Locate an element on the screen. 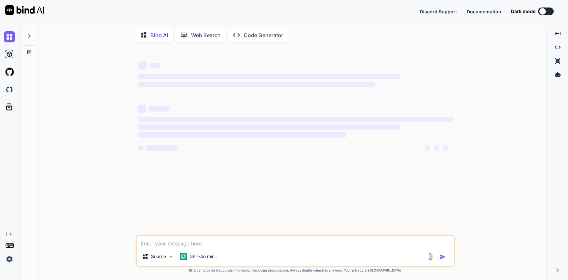 This screenshot has height=280, width=568. img: Bind AI is located at coordinates (25, 10).